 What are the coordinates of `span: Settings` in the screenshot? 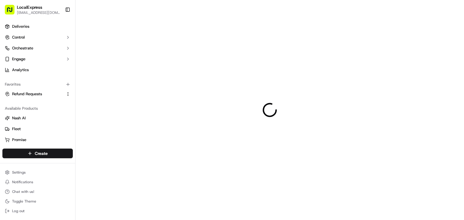 It's located at (19, 173).